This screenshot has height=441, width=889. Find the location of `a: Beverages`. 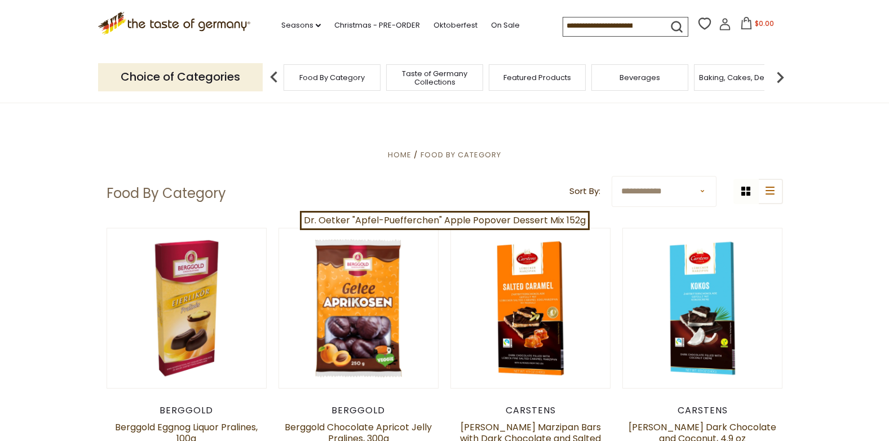

a: Beverages is located at coordinates (640, 77).